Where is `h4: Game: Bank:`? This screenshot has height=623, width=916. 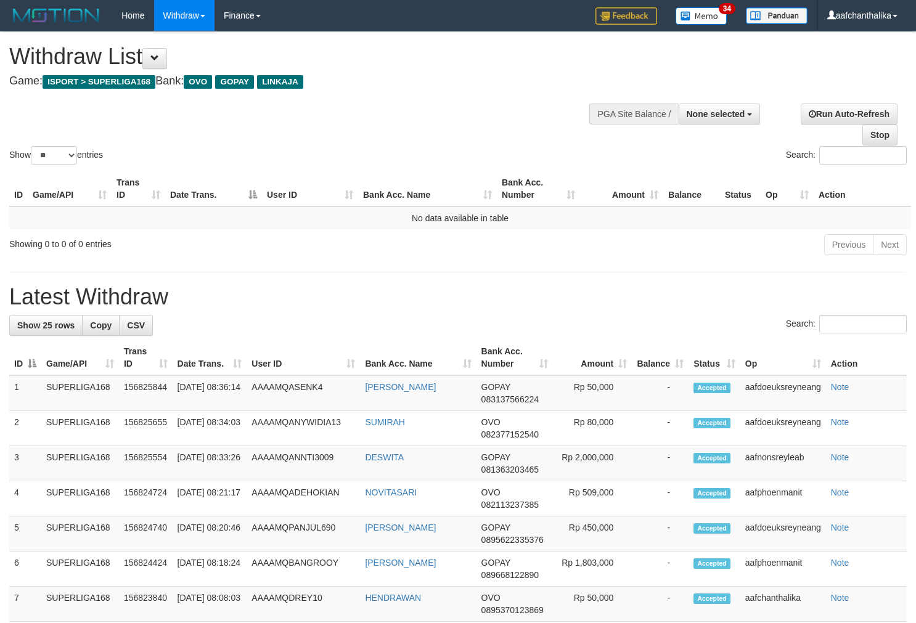
h4: Game: Bank: is located at coordinates (304, 81).